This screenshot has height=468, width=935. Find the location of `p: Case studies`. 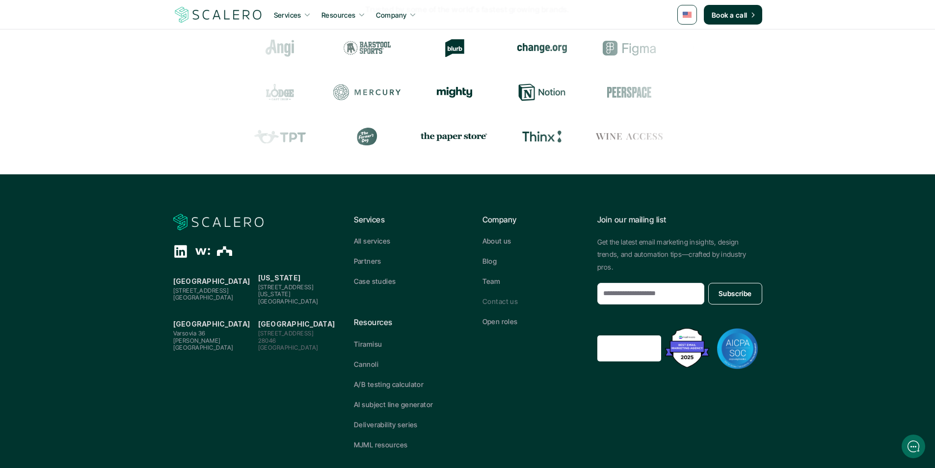

p: Case studies is located at coordinates (375, 281).